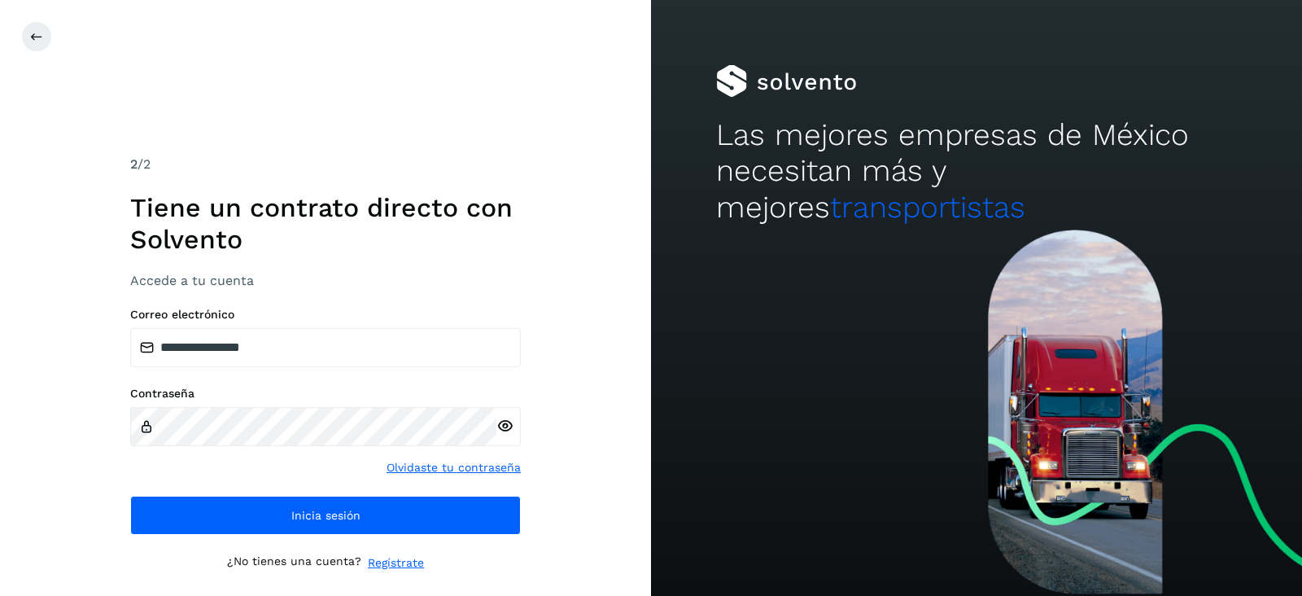 This screenshot has height=596, width=1302. What do you see at coordinates (133, 164) in the screenshot?
I see `span: 2` at bounding box center [133, 164].